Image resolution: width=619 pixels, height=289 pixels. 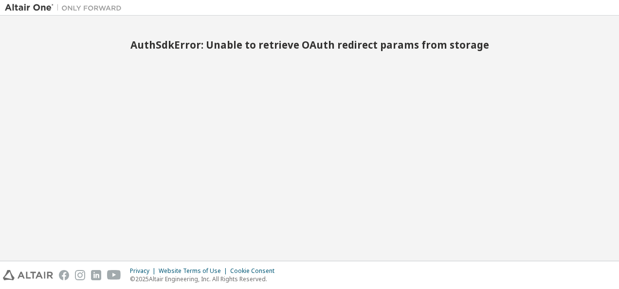 I want to click on div: Privacy, so click(x=144, y=271).